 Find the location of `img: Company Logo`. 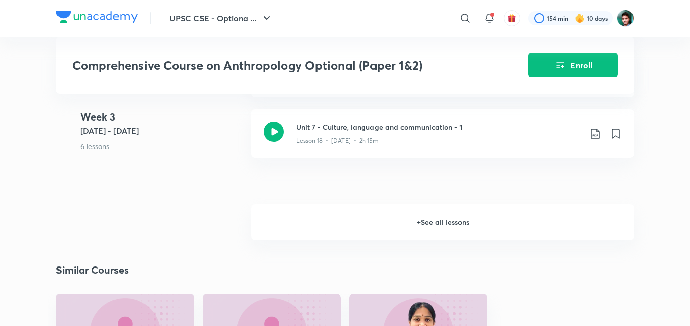

img: Company Logo is located at coordinates (97, 17).